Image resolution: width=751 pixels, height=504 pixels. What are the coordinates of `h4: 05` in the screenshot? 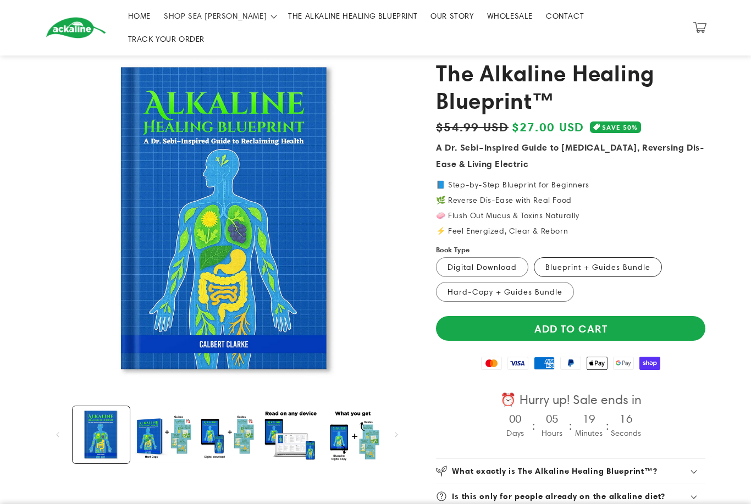 It's located at (552, 419).